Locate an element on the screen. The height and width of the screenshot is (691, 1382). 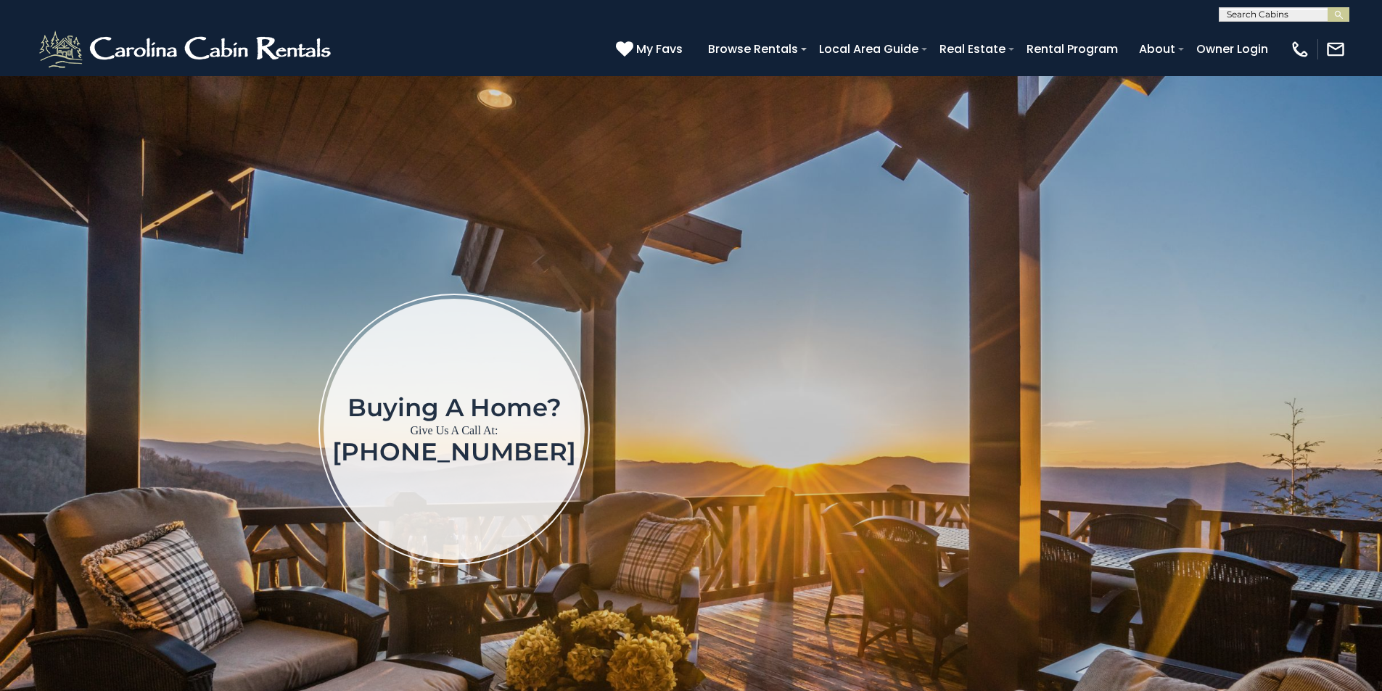
img: phone-regular-white.png is located at coordinates (1300, 49).